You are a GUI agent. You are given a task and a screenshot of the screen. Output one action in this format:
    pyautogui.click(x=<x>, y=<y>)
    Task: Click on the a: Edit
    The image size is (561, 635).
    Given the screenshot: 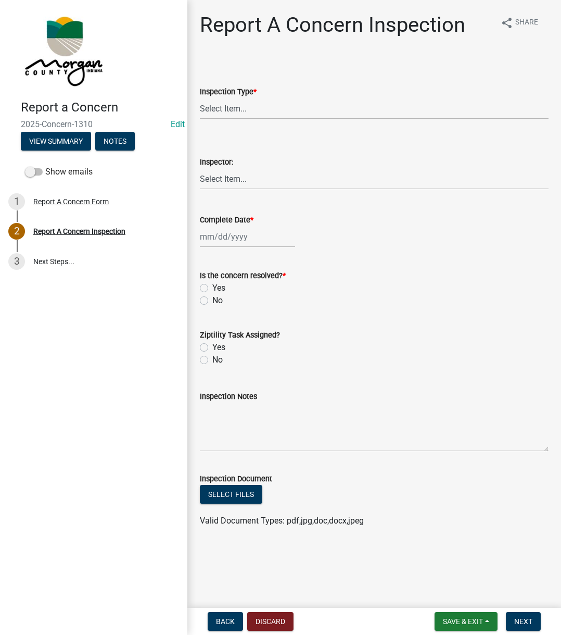 What is the action you would take?
    pyautogui.click(x=178, y=124)
    